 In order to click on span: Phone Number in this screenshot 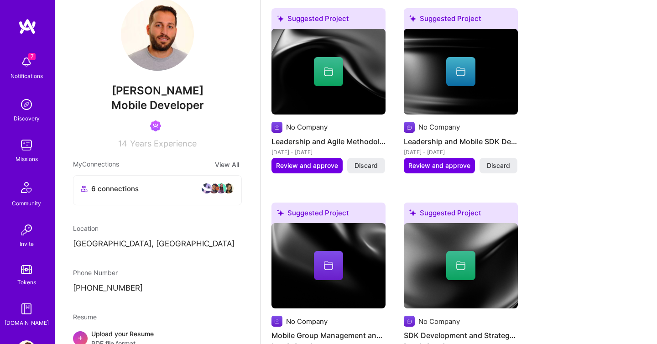, I will do `click(95, 272)`.